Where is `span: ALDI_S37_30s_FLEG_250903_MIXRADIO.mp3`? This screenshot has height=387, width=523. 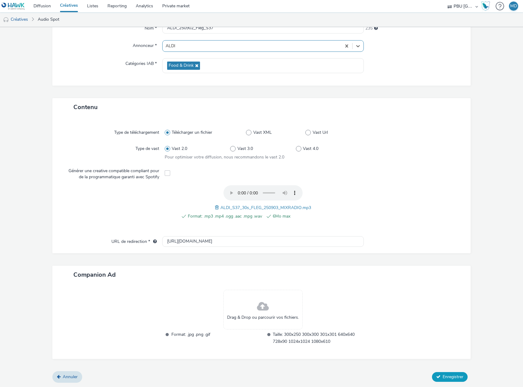 span: ALDI_S37_30s_FLEG_250903_MIXRADIO.mp3 is located at coordinates (266, 207).